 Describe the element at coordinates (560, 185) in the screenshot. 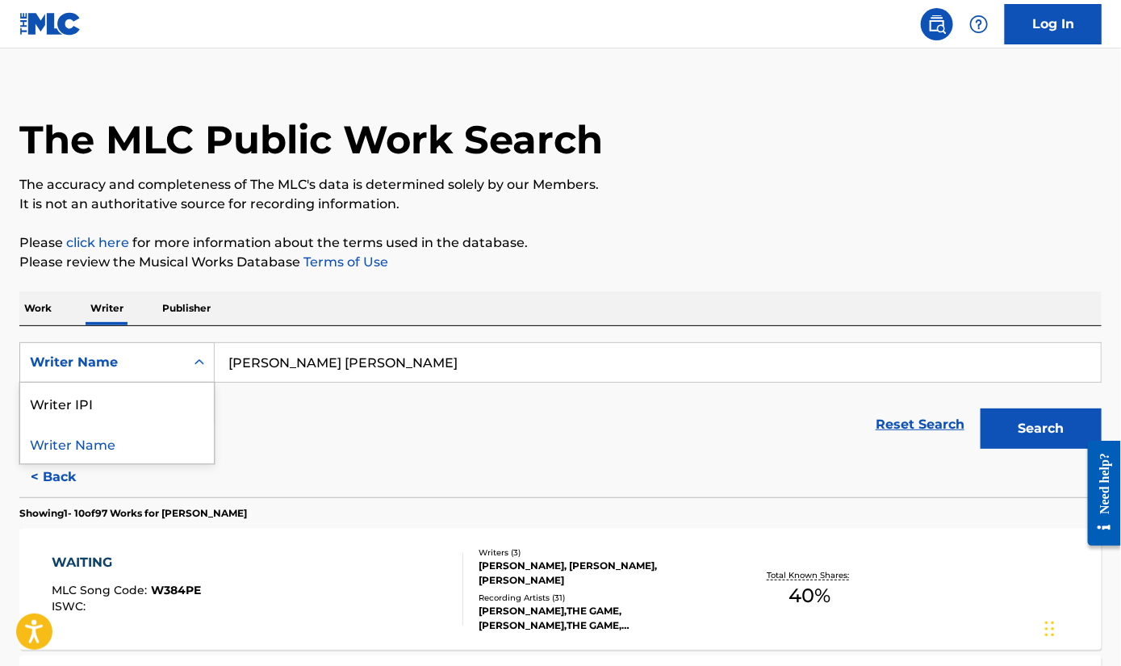

I see `p: The accuracy and completeness of The MLC's data is determined solely by our Members.` at that location.